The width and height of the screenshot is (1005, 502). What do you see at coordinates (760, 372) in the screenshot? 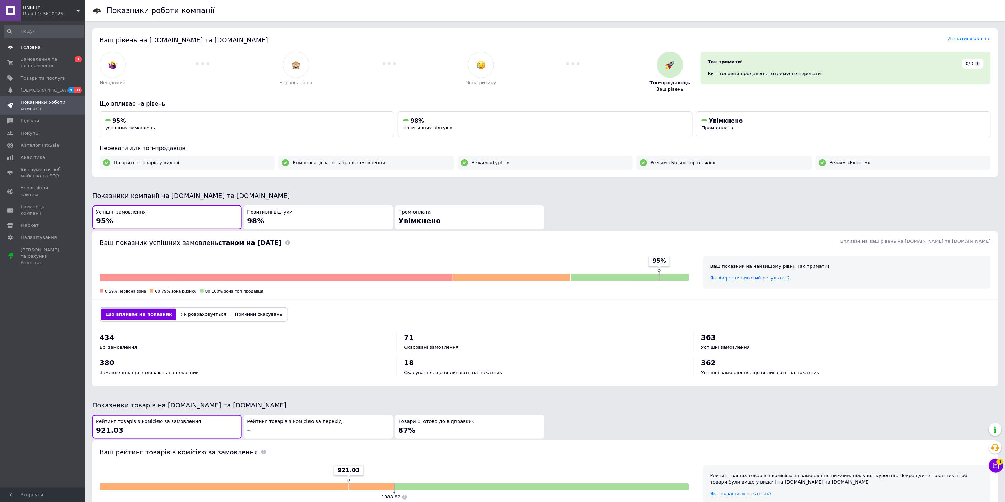
I see `span: Успішні замовлення, що впливають на показник` at bounding box center [760, 372].